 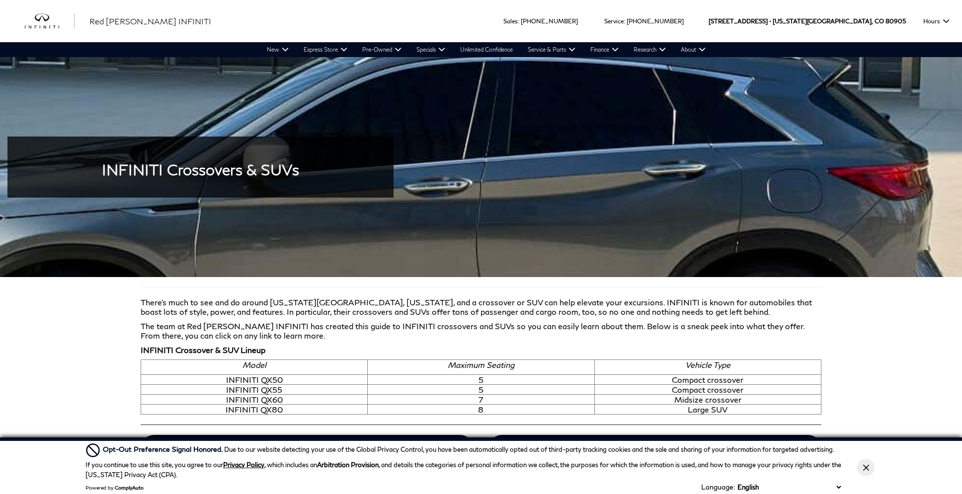 I want to click on a: Research, so click(x=649, y=50).